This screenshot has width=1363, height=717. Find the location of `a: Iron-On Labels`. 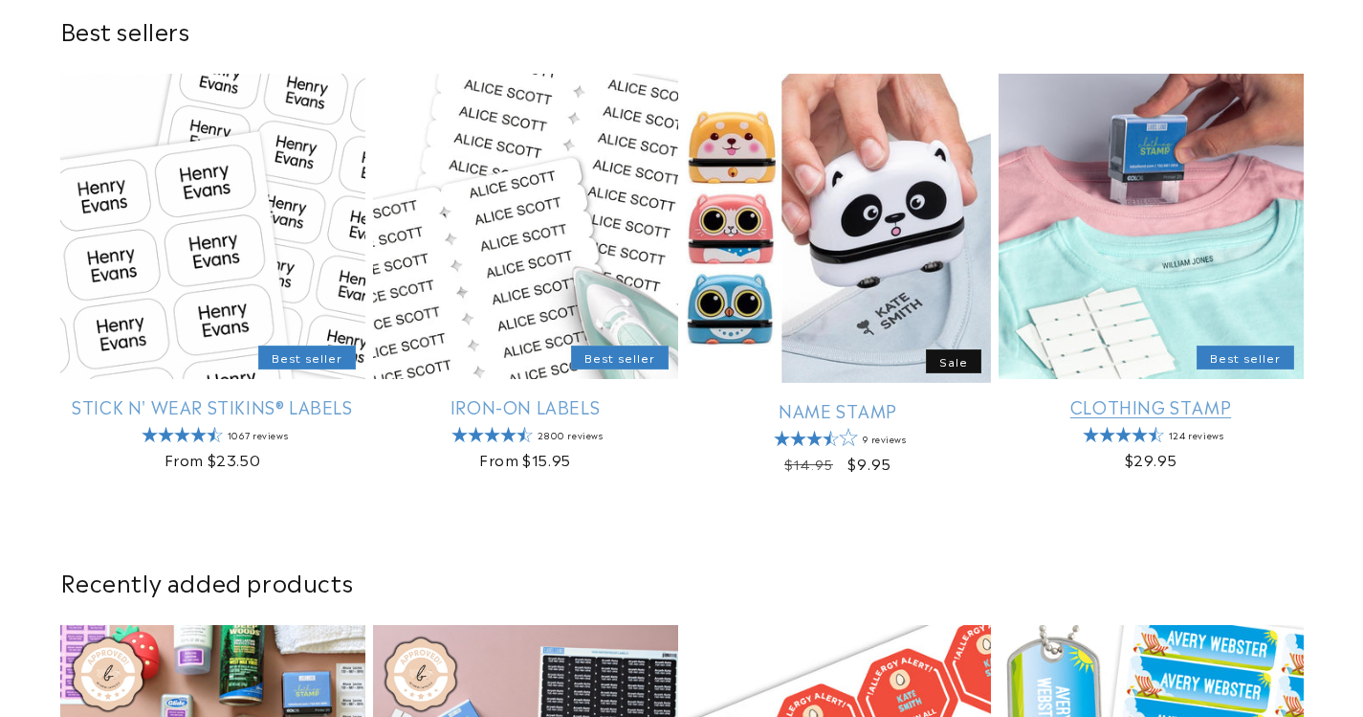

a: Iron-On Labels is located at coordinates (525, 406).